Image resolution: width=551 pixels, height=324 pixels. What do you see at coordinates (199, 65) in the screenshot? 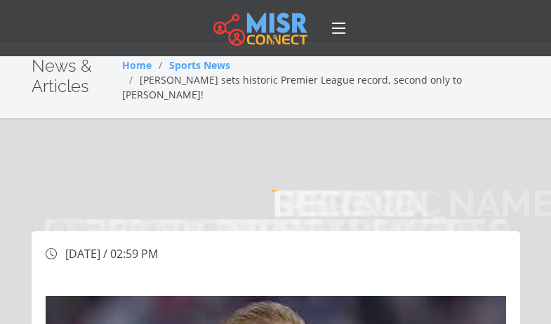
I see `a: Sports News` at bounding box center [199, 65].